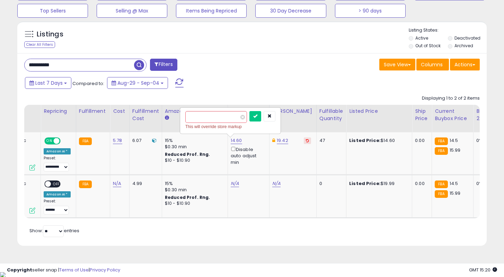  What do you see at coordinates (282, 140) in the screenshot?
I see `a: 19.42` at bounding box center [282, 140].